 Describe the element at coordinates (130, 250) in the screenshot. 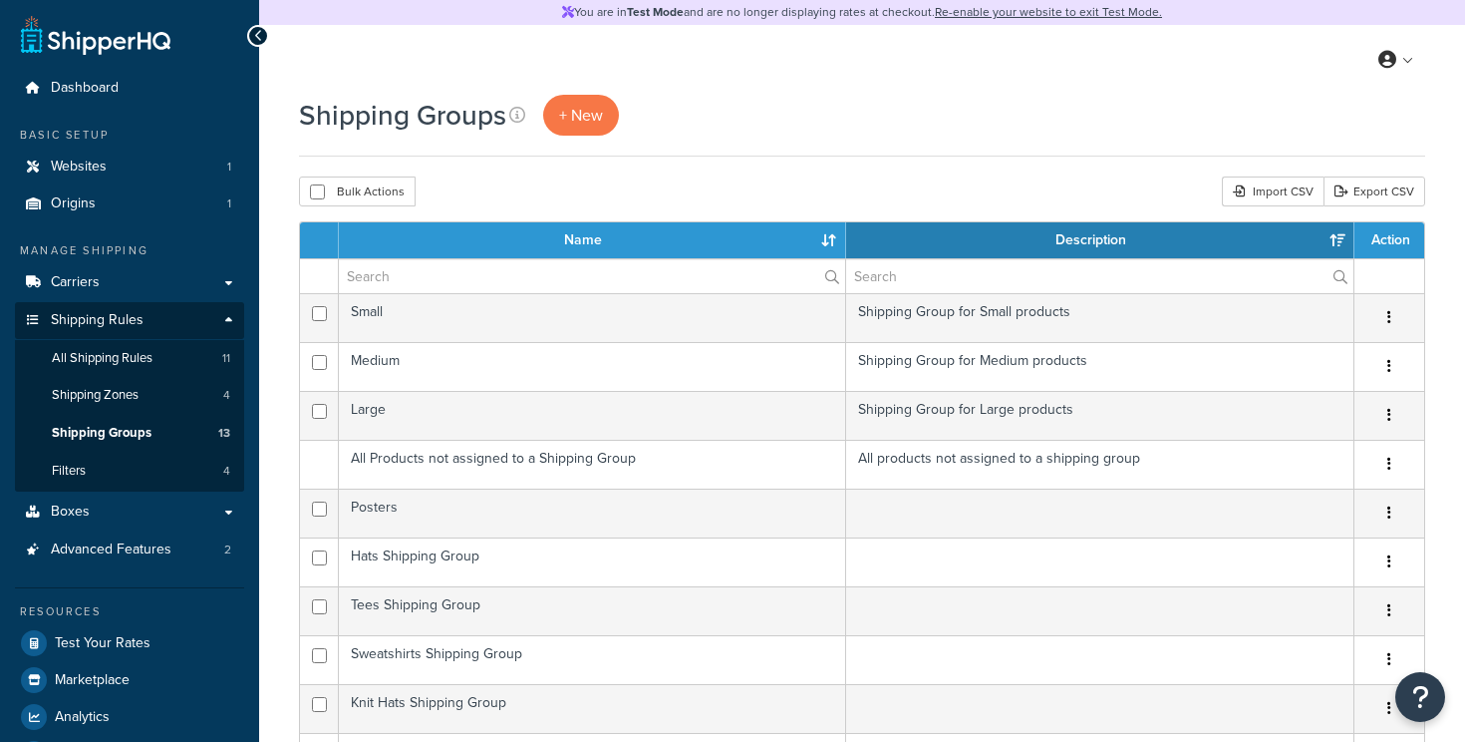

I see `div: Manage Shipping` at that location.